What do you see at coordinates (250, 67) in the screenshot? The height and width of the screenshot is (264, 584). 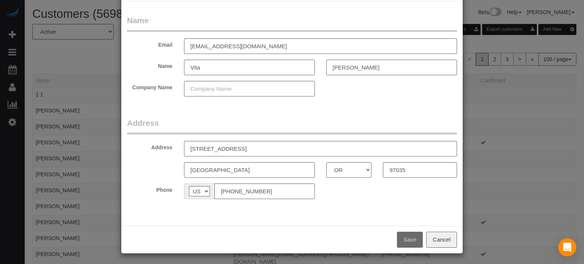 I see `input: First Name` at bounding box center [250, 67].